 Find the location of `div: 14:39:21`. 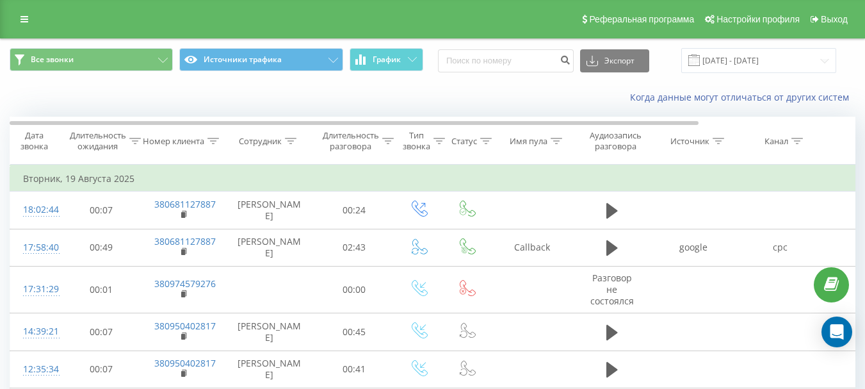

div: 14:39:21 is located at coordinates (36, 331).